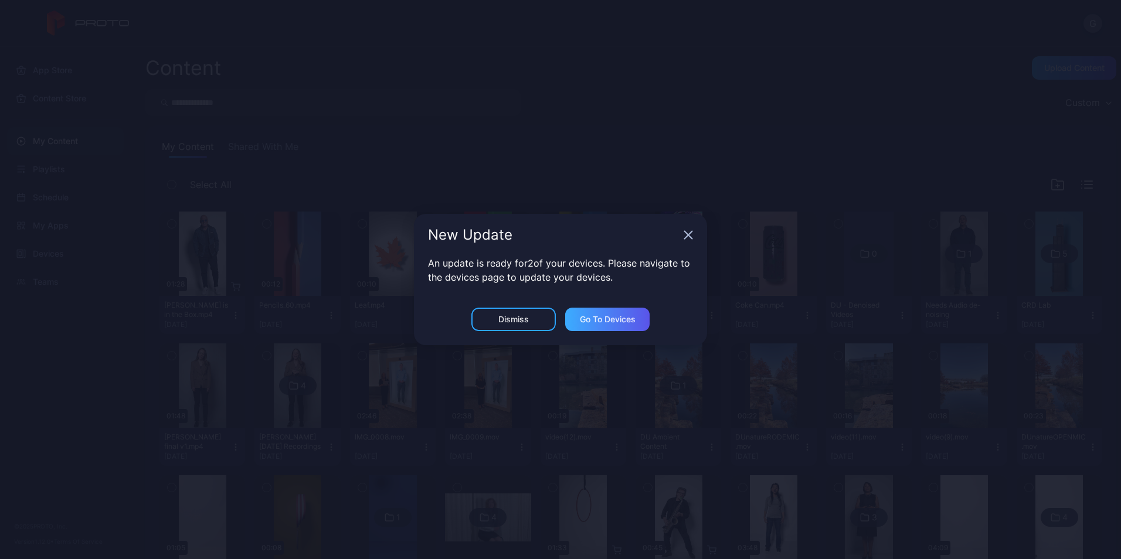 The image size is (1121, 559). Describe the element at coordinates (607, 320) in the screenshot. I see `div: Go to devices` at that location.